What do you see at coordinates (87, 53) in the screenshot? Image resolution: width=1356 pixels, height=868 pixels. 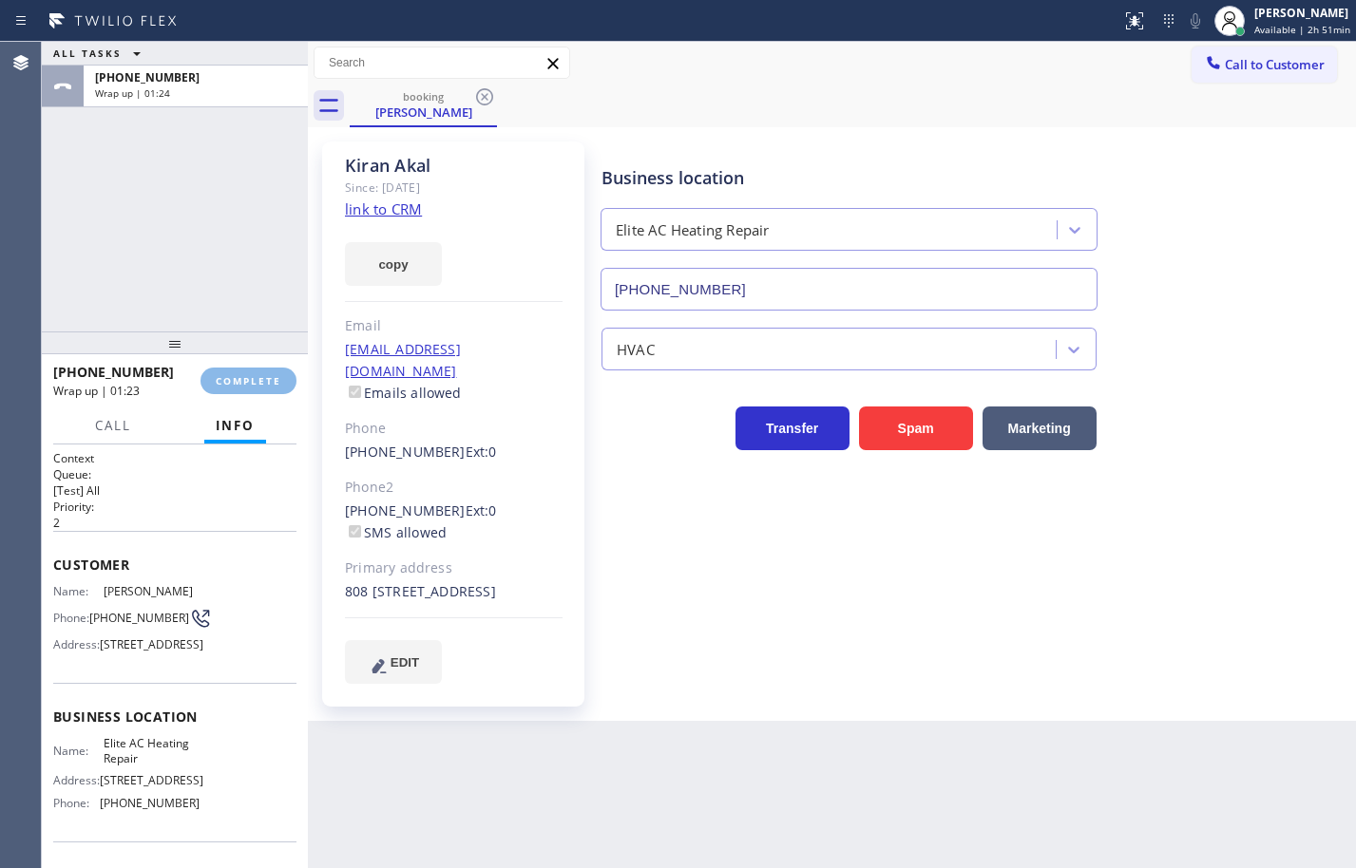 I see `span: ALL TASKS` at bounding box center [87, 53].